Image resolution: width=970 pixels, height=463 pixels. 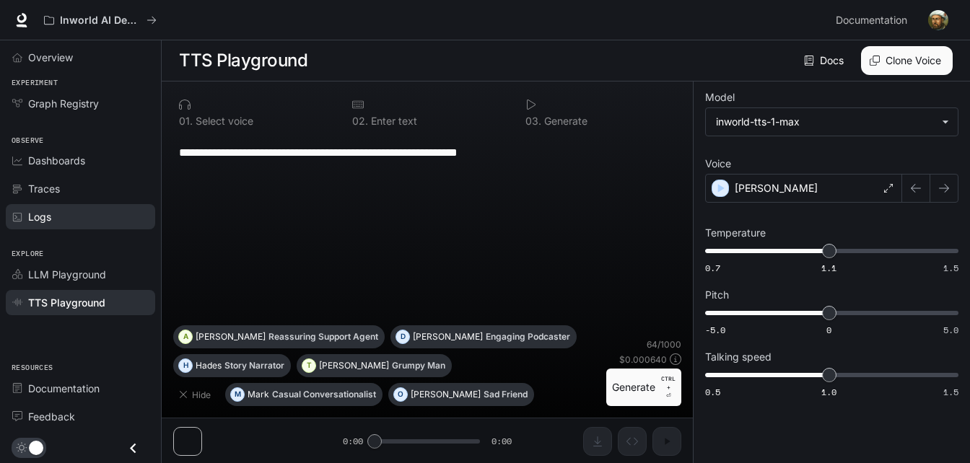 I want to click on button: GenerateCTRL +⏎, so click(x=644, y=387).